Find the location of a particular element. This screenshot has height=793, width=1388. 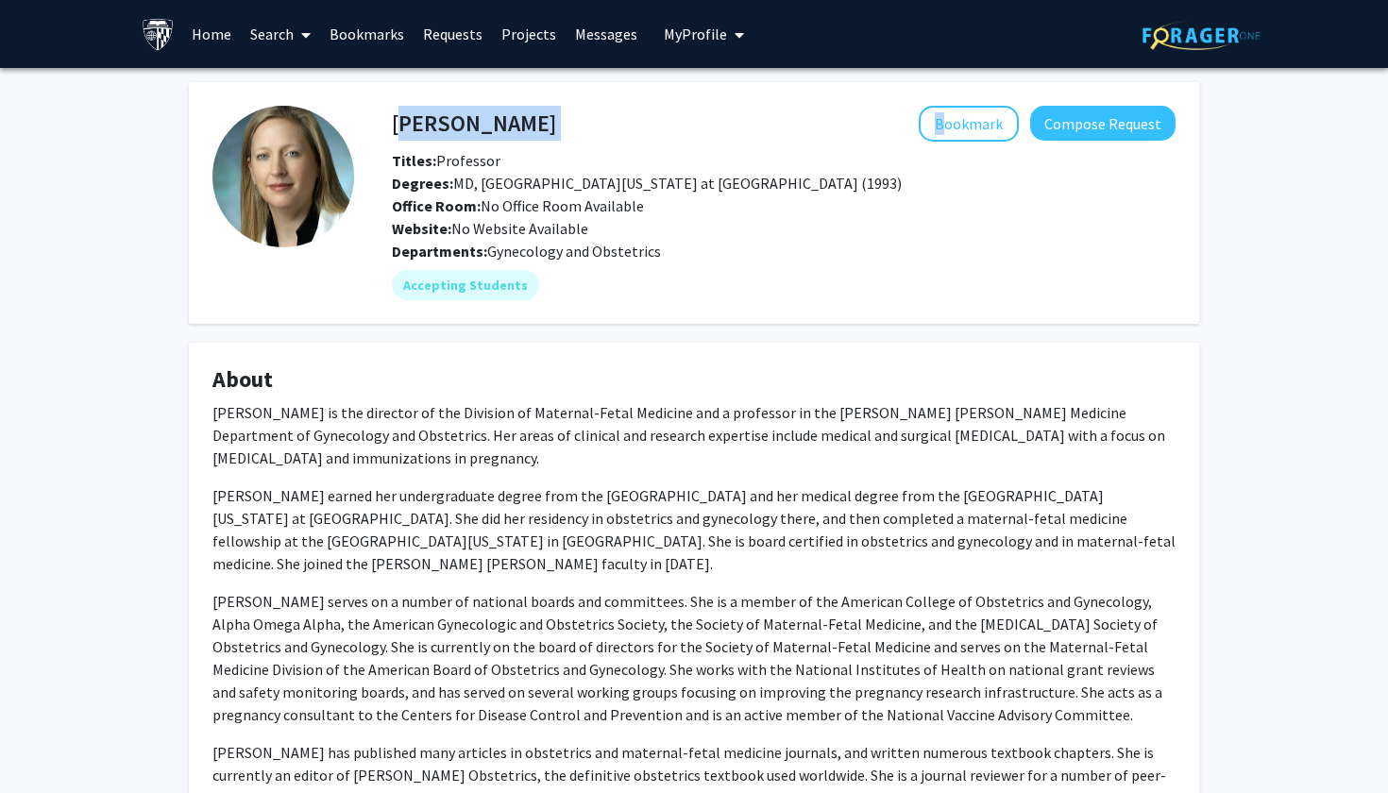

a: Projects is located at coordinates (529, 34).